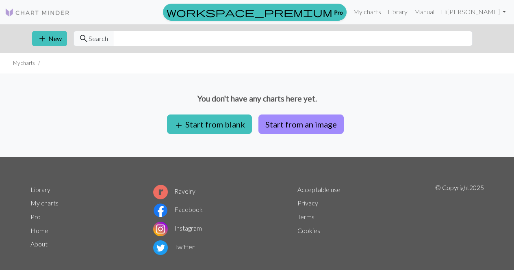  I want to click on a: Cookies, so click(309, 230).